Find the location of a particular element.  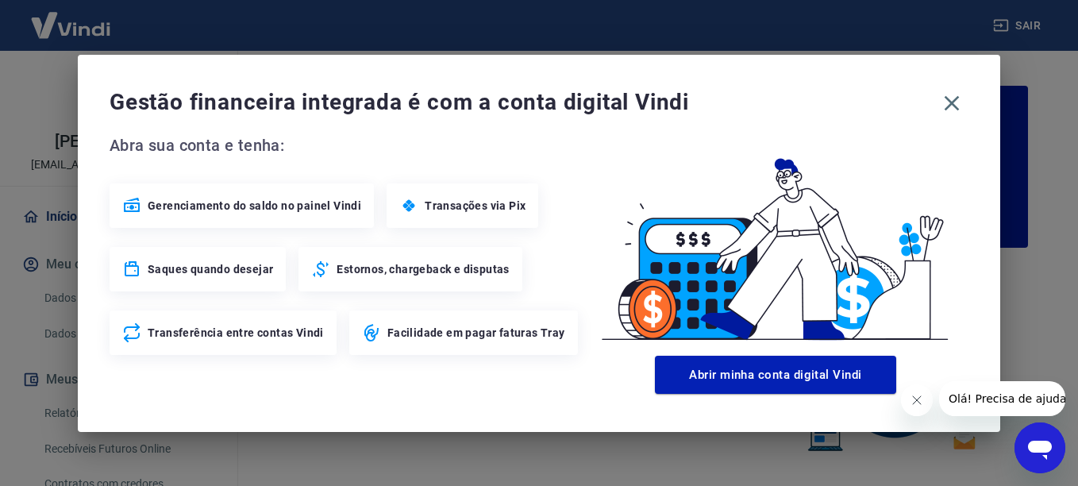

button: Abrir minha conta digital Vindi is located at coordinates (776, 375).